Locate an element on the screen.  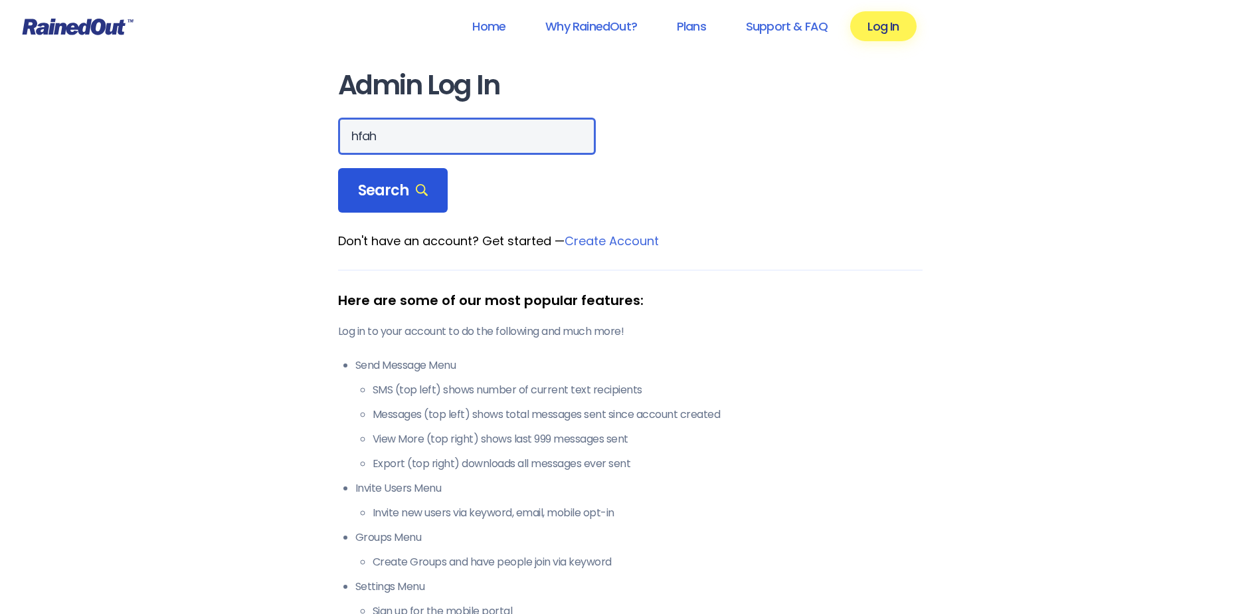
li: Groups Menu is located at coordinates (639, 549).